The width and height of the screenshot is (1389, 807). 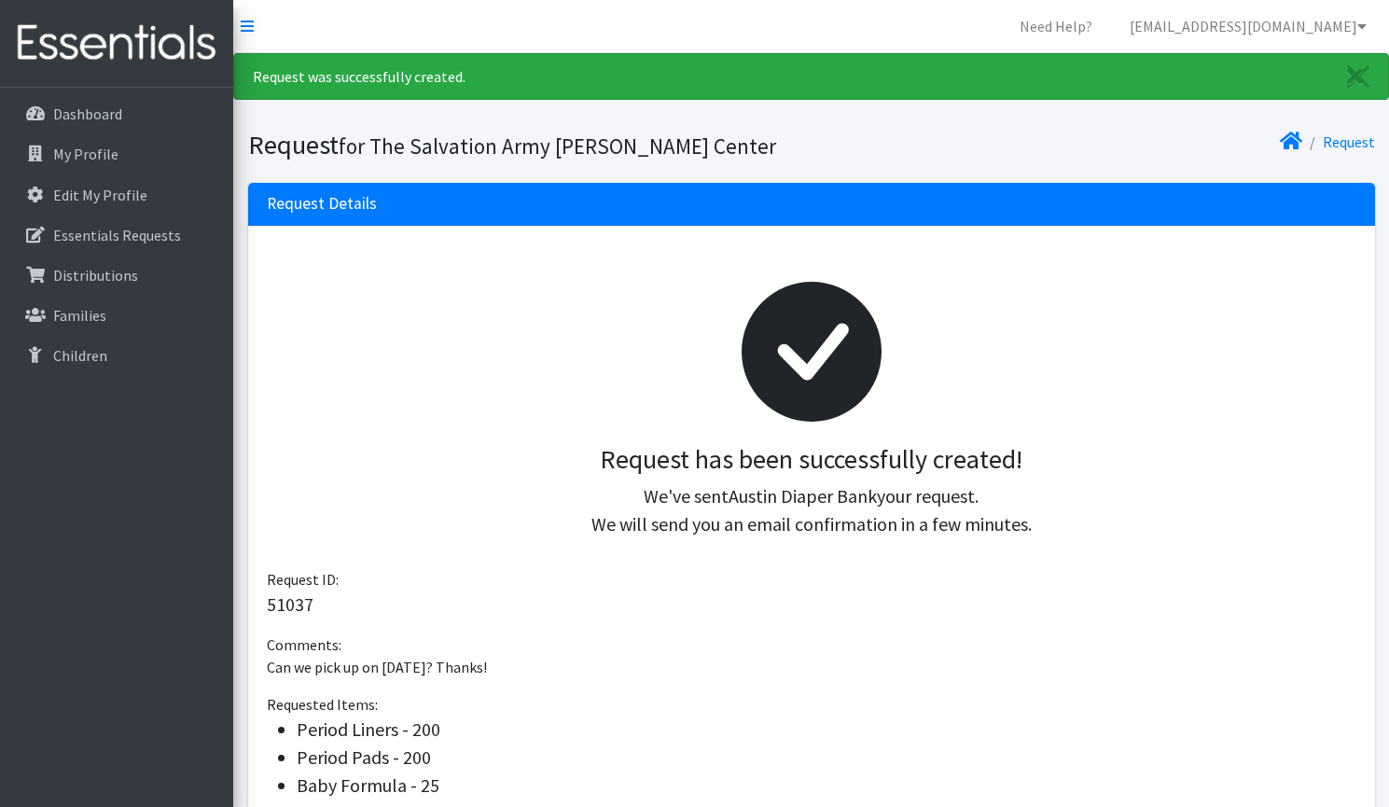 I want to click on p: 51037, so click(x=812, y=604).